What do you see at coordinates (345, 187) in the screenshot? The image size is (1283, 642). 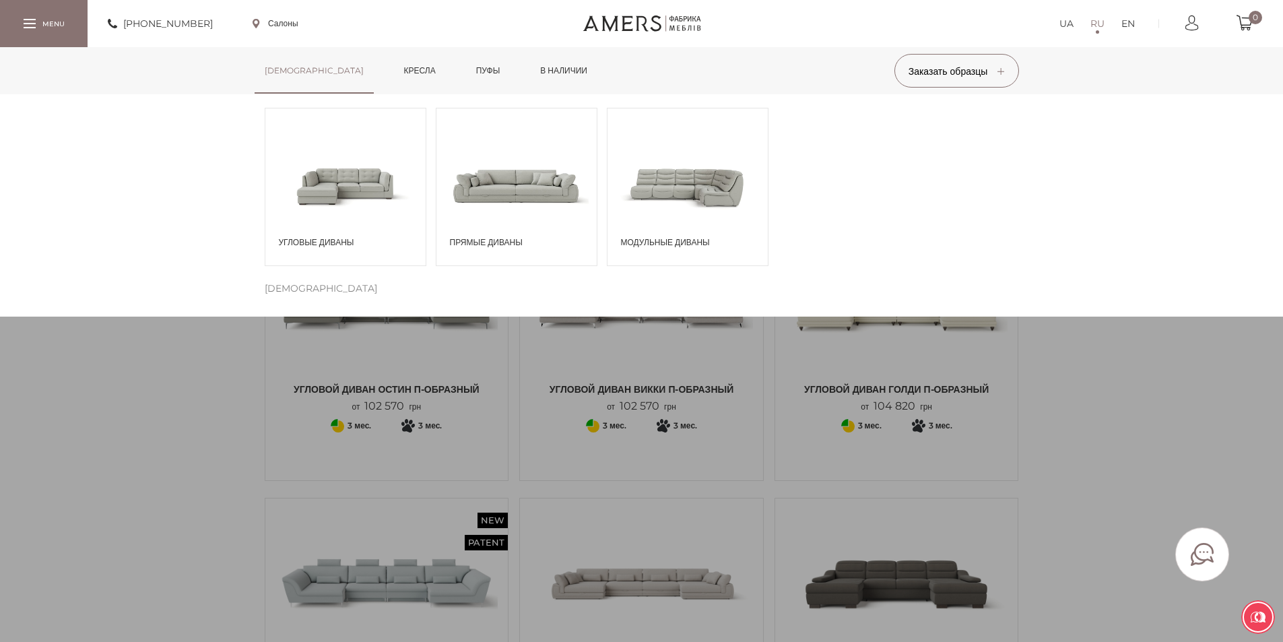 I see `a: Угловые диваны Угловые диваны` at bounding box center [345, 187].